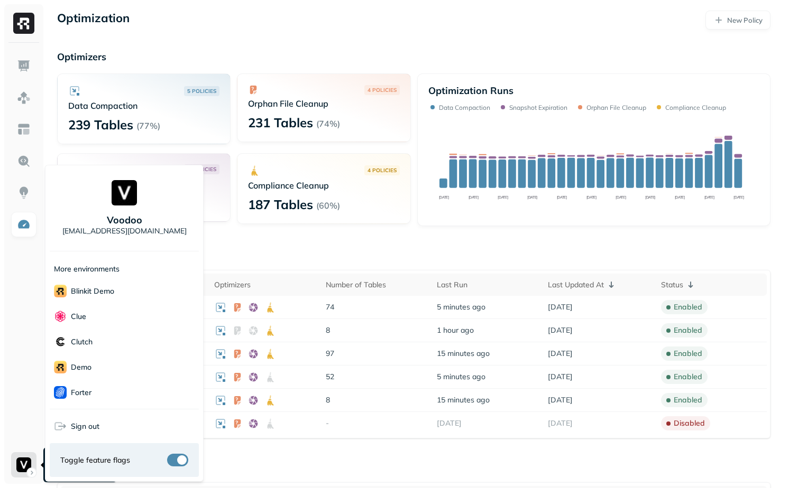 Image resolution: width=789 pixels, height=488 pixels. I want to click on img: Clutch, so click(60, 342).